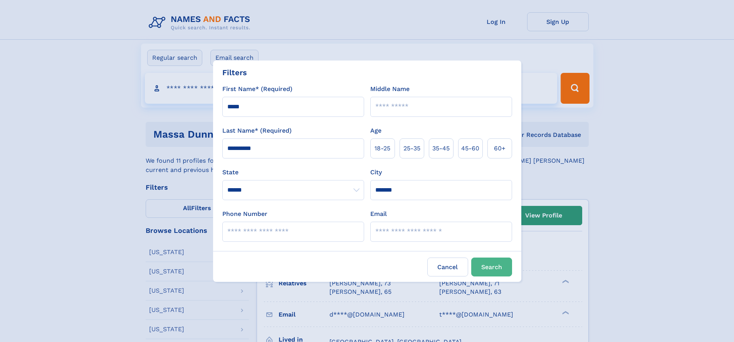 This screenshot has width=734, height=342. Describe the element at coordinates (245, 214) in the screenshot. I see `label: Phone Number` at that location.